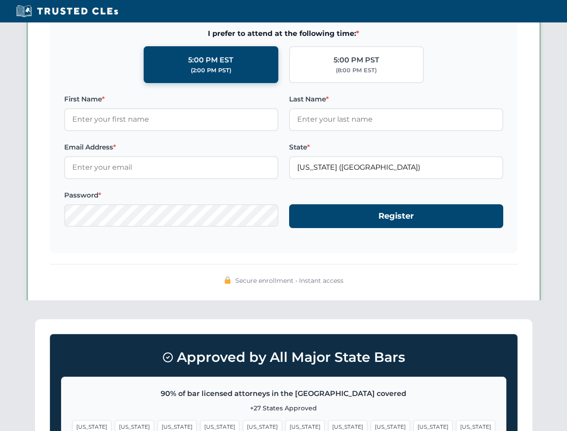 This screenshot has height=431, width=567. I want to click on label: Password, so click(171, 195).